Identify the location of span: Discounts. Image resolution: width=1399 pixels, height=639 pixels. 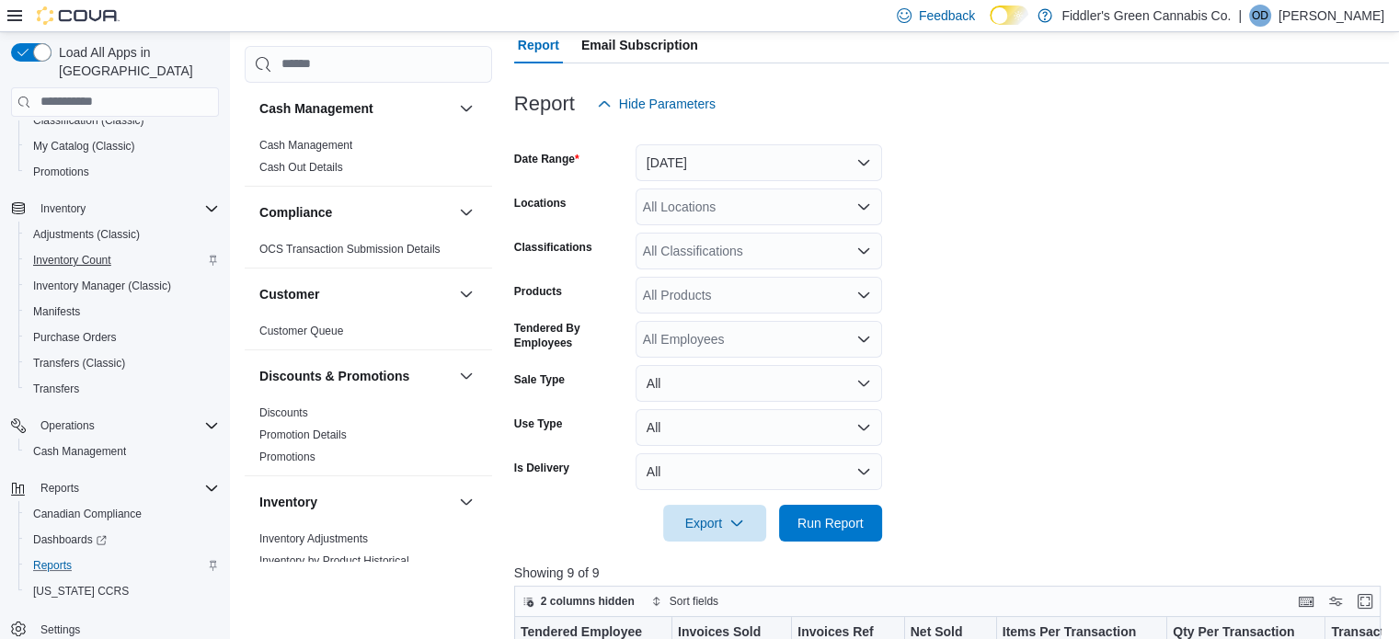
(283, 413).